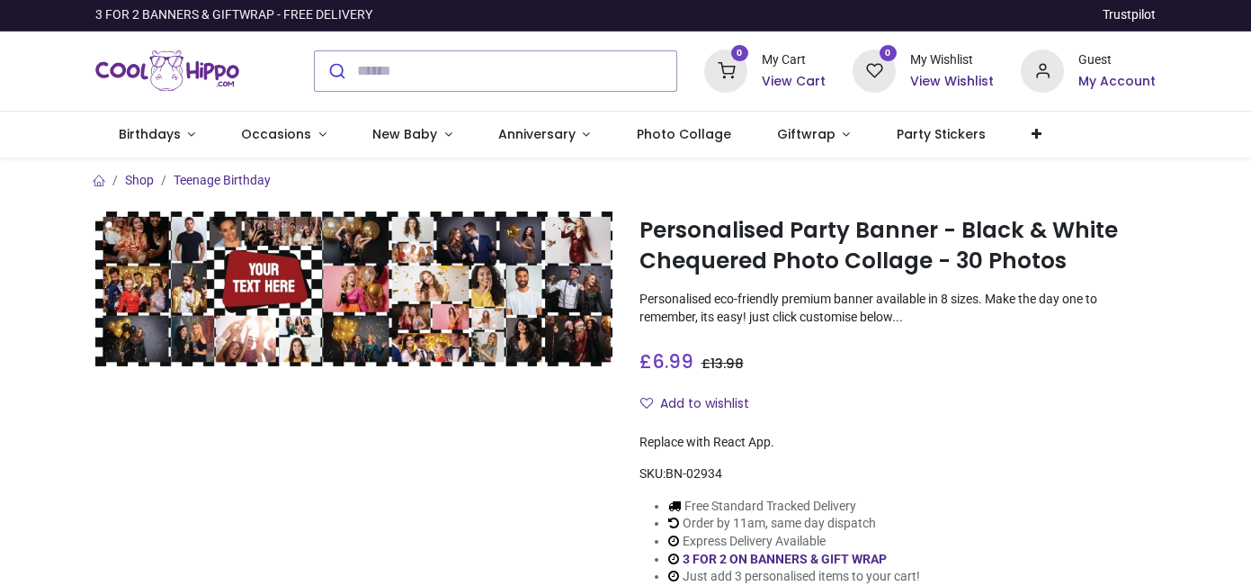 This screenshot has height=586, width=1251. What do you see at coordinates (785, 559) in the screenshot?
I see `a: 3 FOR 2 ON BANNERS & GIFT WRAP` at bounding box center [785, 559].